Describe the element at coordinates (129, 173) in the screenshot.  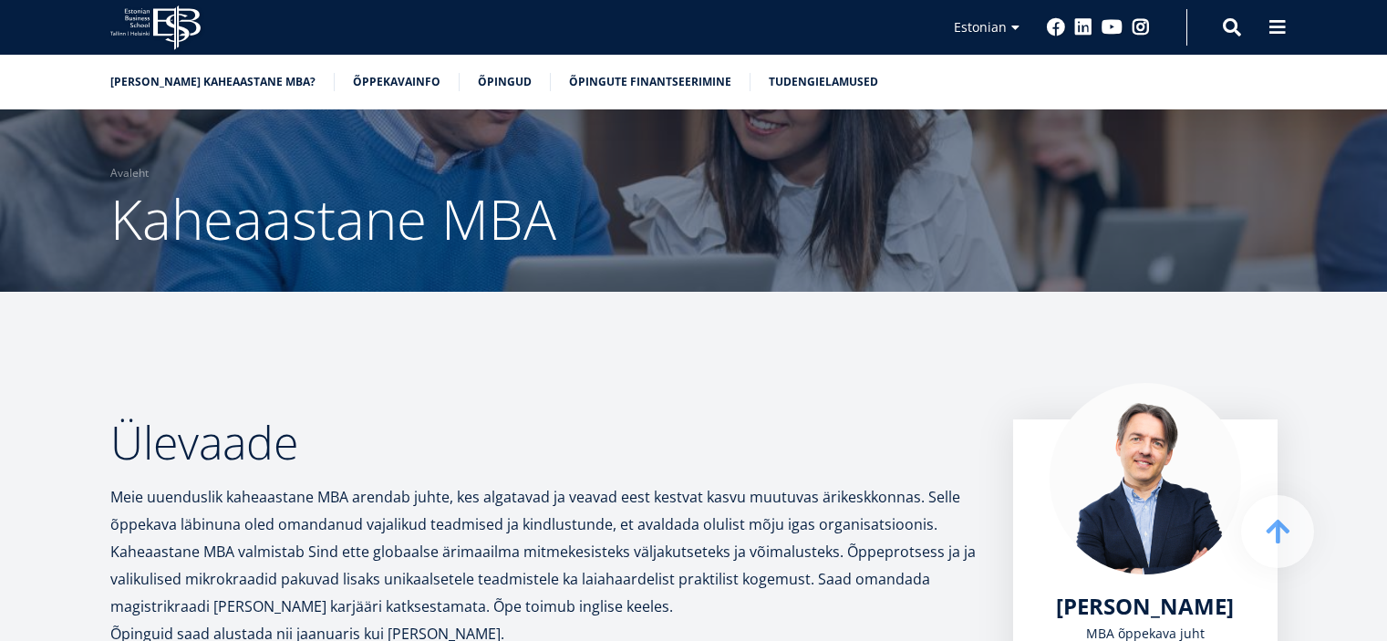
I see `a: Avaleht` at that location.